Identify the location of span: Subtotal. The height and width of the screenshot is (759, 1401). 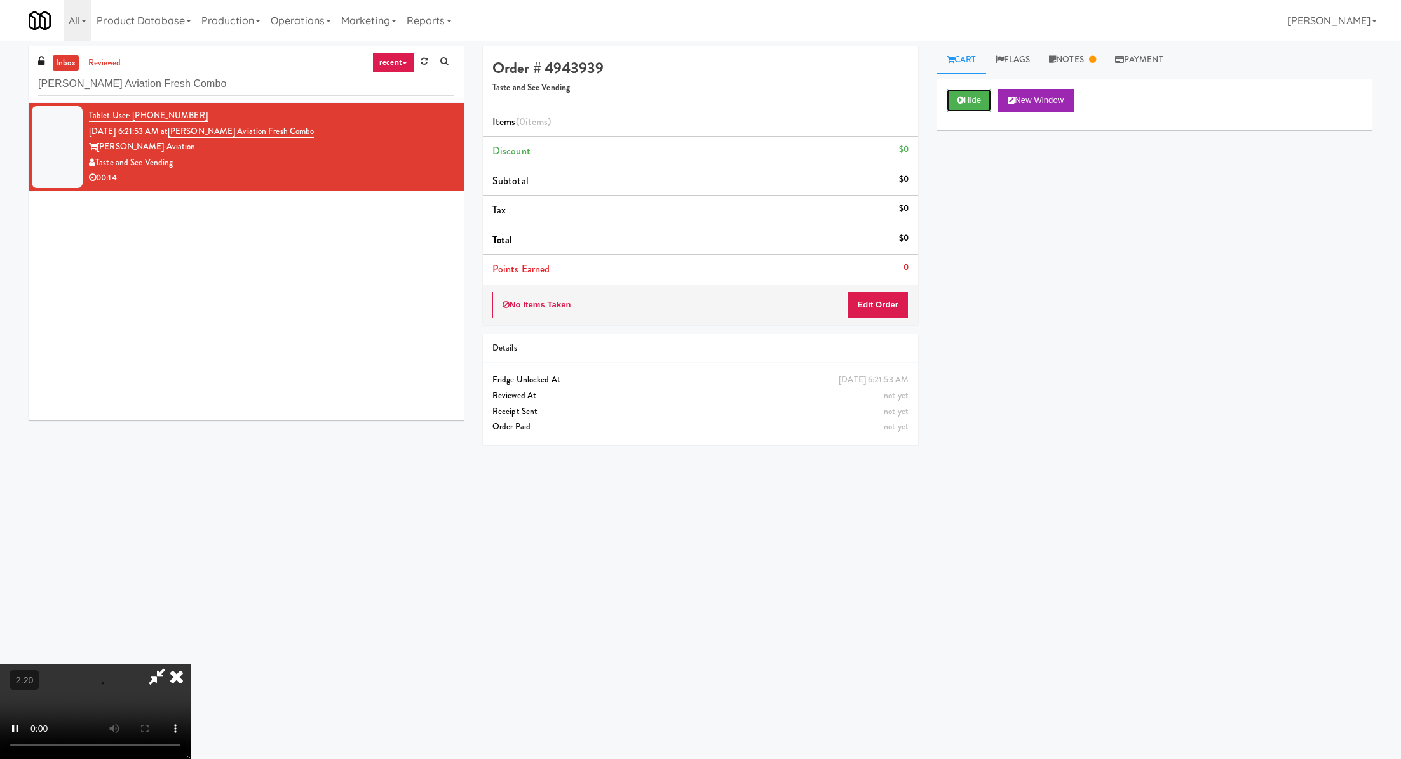
(510, 180).